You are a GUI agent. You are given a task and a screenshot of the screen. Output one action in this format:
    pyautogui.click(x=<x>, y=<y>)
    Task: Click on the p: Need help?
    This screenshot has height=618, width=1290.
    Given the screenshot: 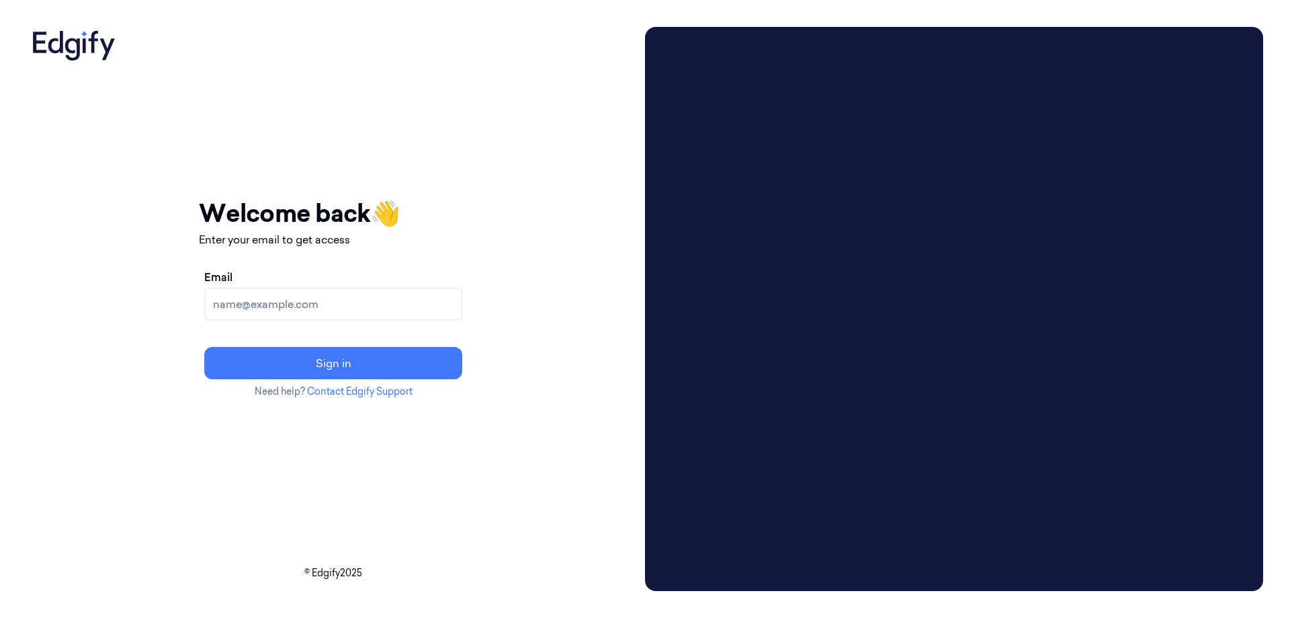 What is the action you would take?
    pyautogui.click(x=333, y=391)
    